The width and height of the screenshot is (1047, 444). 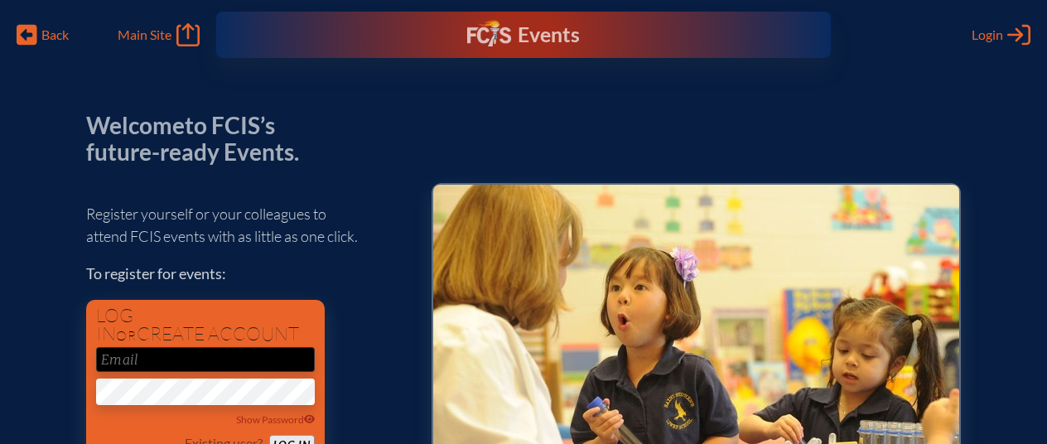 I want to click on p: Welcome to FCIS’s future-ready Events., so click(x=202, y=138).